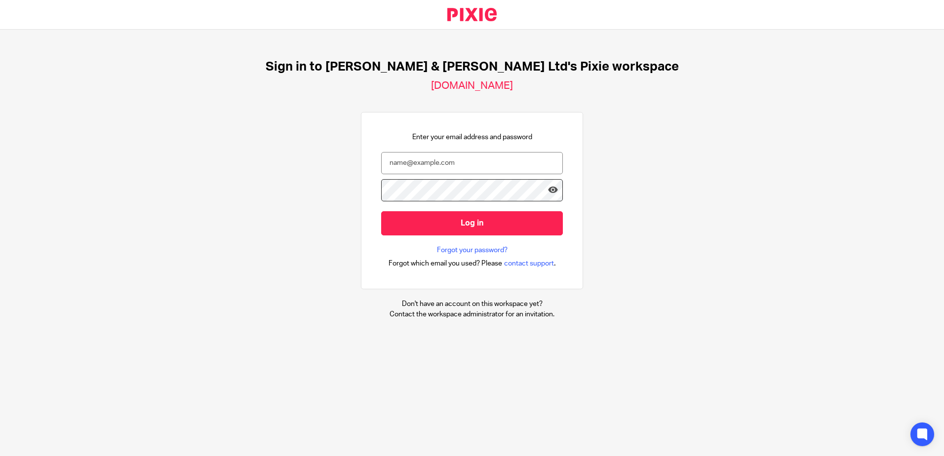 The image size is (944, 456). What do you see at coordinates (472, 163) in the screenshot?
I see `input: name@example.com` at bounding box center [472, 163].